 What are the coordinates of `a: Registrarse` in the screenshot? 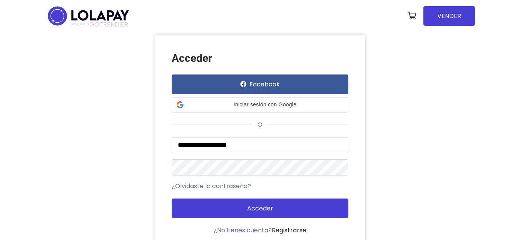 It's located at (289, 230).